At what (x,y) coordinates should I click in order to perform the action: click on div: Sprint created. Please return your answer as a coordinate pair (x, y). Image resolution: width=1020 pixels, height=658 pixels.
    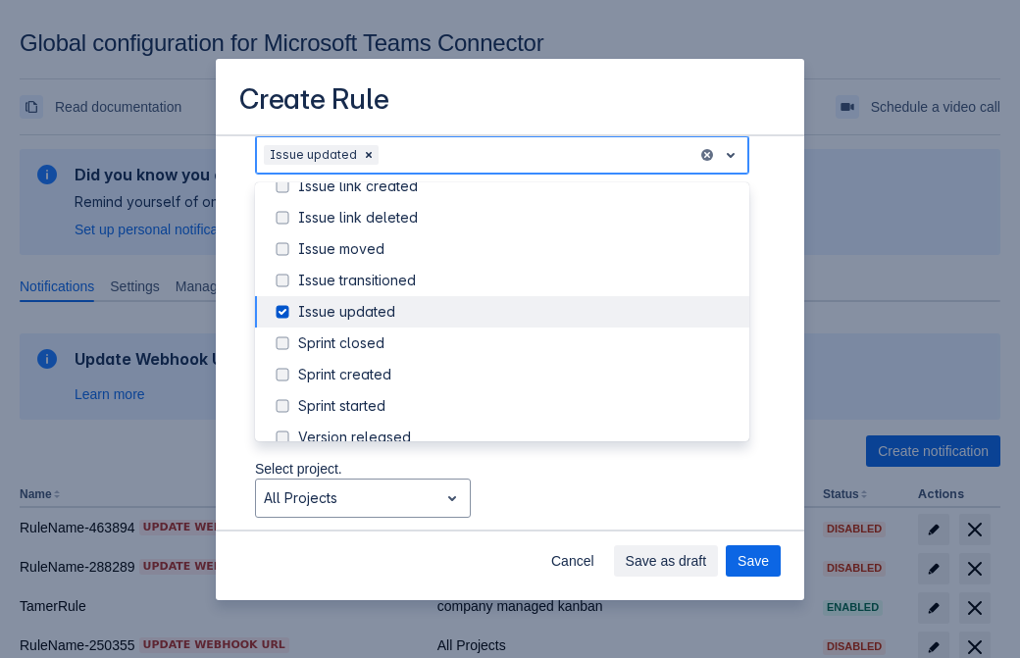
    Looking at the image, I should click on (518, 375).